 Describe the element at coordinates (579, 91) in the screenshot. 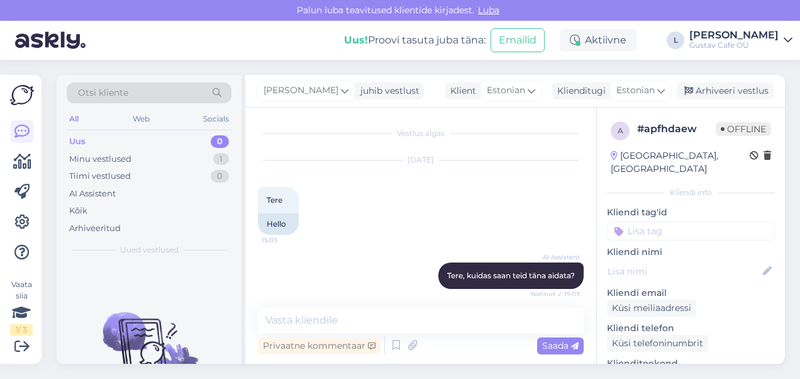

I see `div: Klienditugi` at that location.